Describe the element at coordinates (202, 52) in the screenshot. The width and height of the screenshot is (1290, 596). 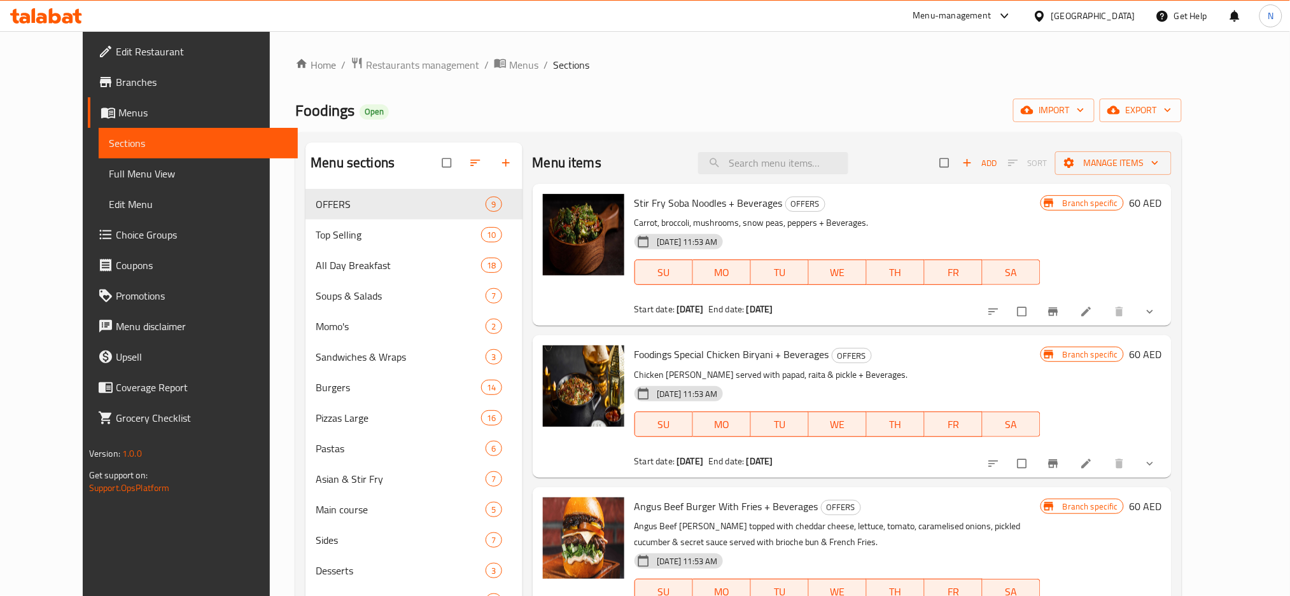
I see `span: Edit Restaurant` at that location.